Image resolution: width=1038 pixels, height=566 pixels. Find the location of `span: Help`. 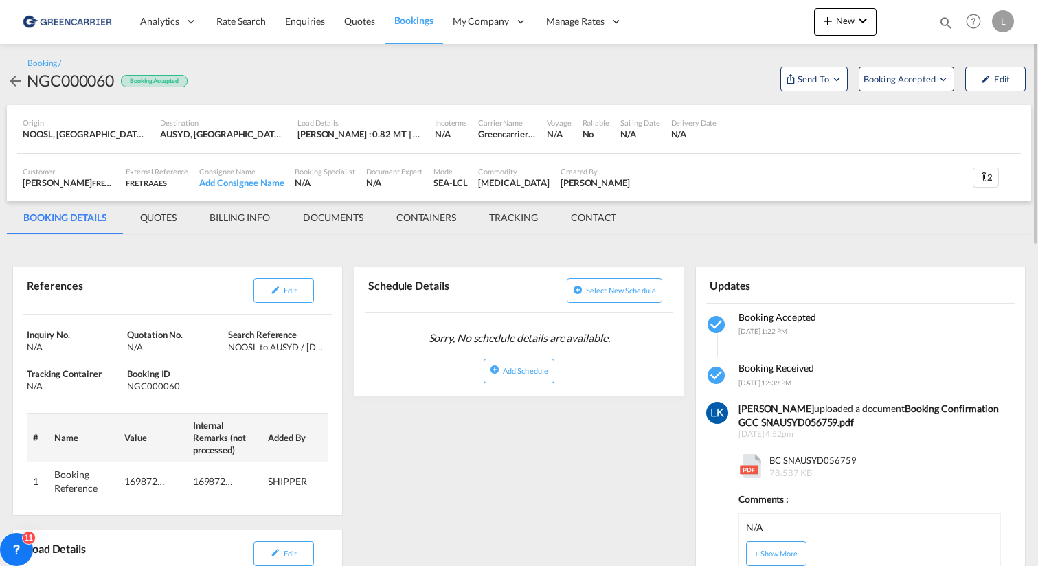

span: Help is located at coordinates (974, 21).